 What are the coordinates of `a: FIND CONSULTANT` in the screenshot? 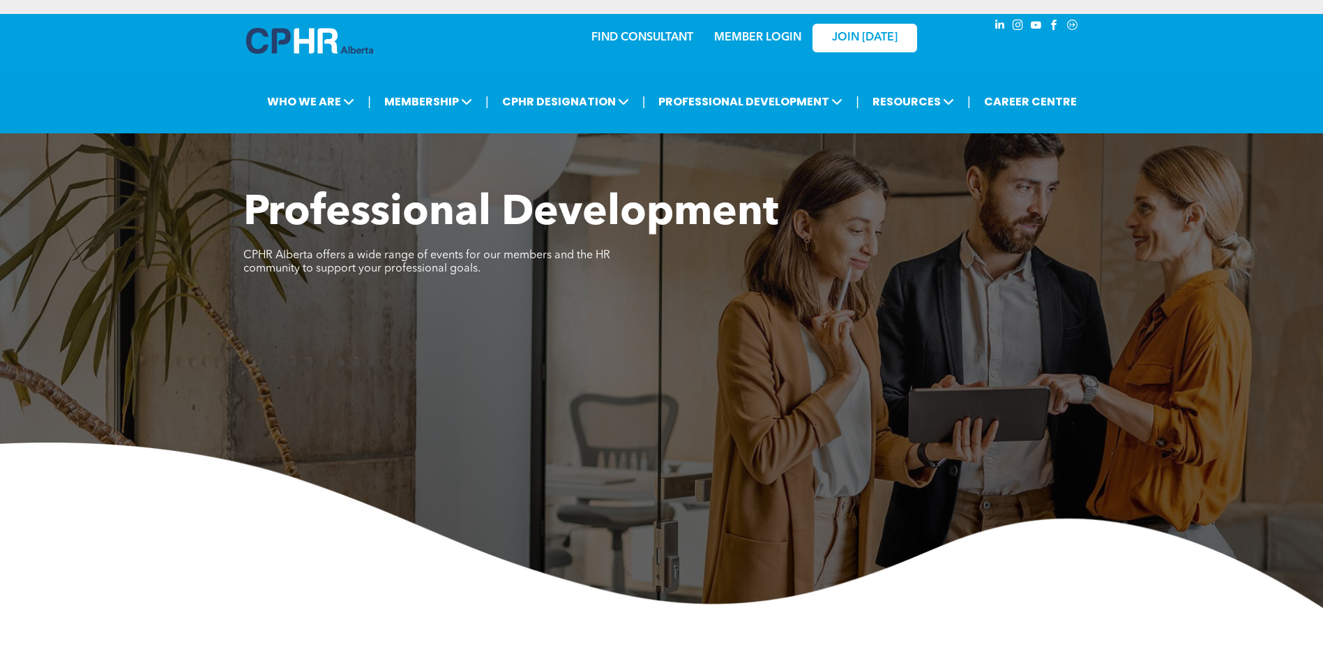 It's located at (643, 38).